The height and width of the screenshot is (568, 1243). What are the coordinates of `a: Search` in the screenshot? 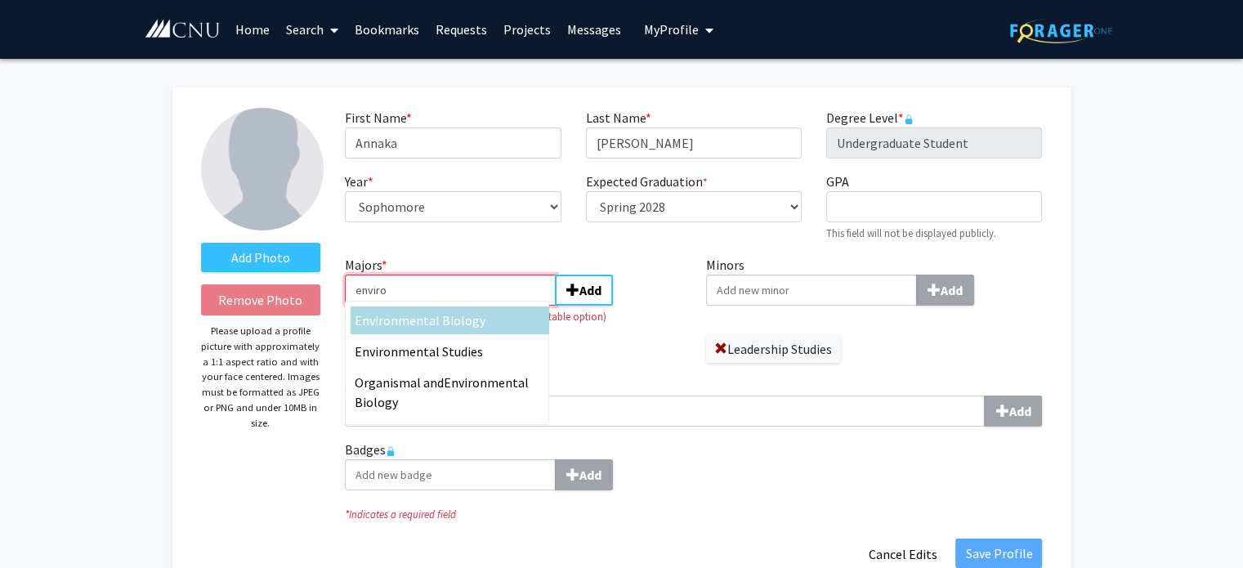 It's located at (312, 29).